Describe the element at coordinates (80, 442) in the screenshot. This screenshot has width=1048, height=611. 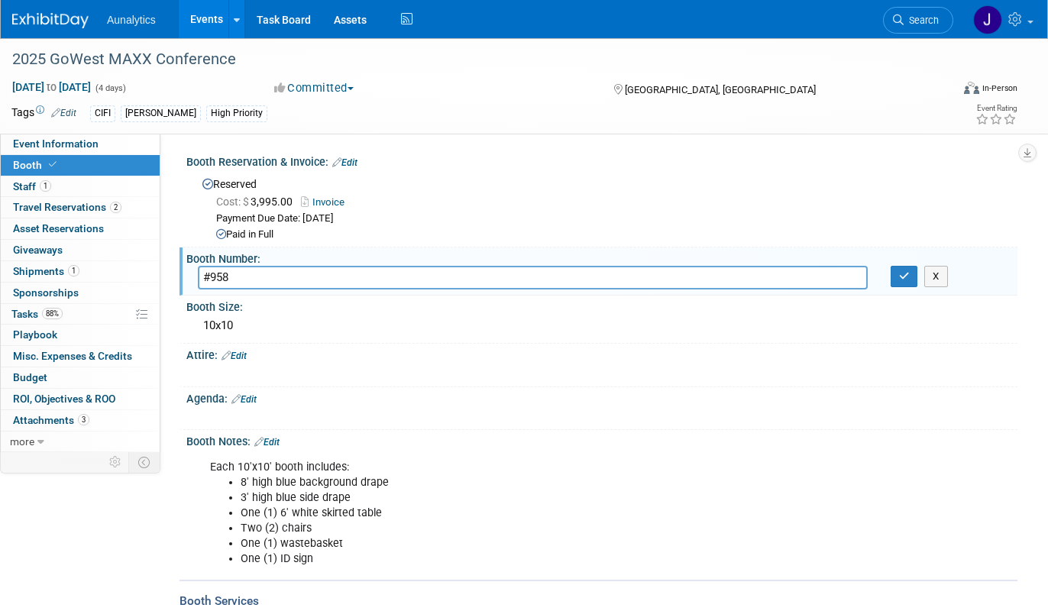
I see `a: more` at that location.